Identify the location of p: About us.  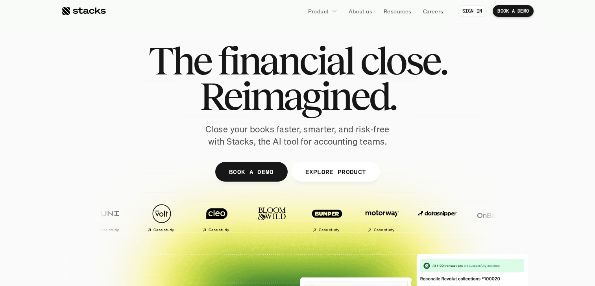
(361, 11).